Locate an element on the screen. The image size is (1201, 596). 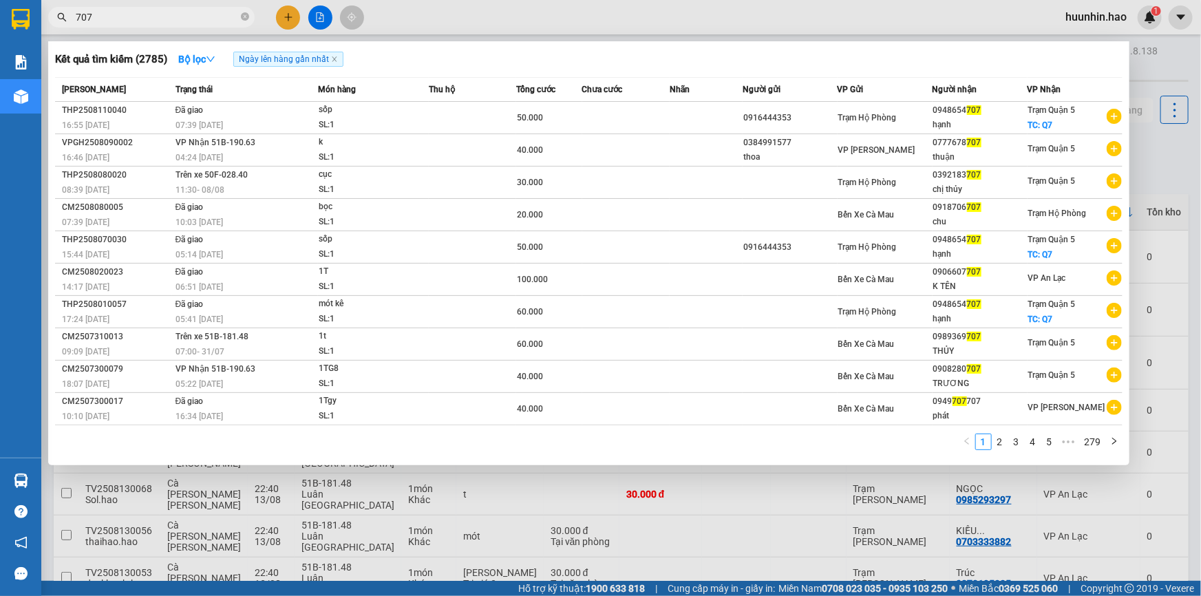
li: Next Page is located at coordinates (1115, 442).